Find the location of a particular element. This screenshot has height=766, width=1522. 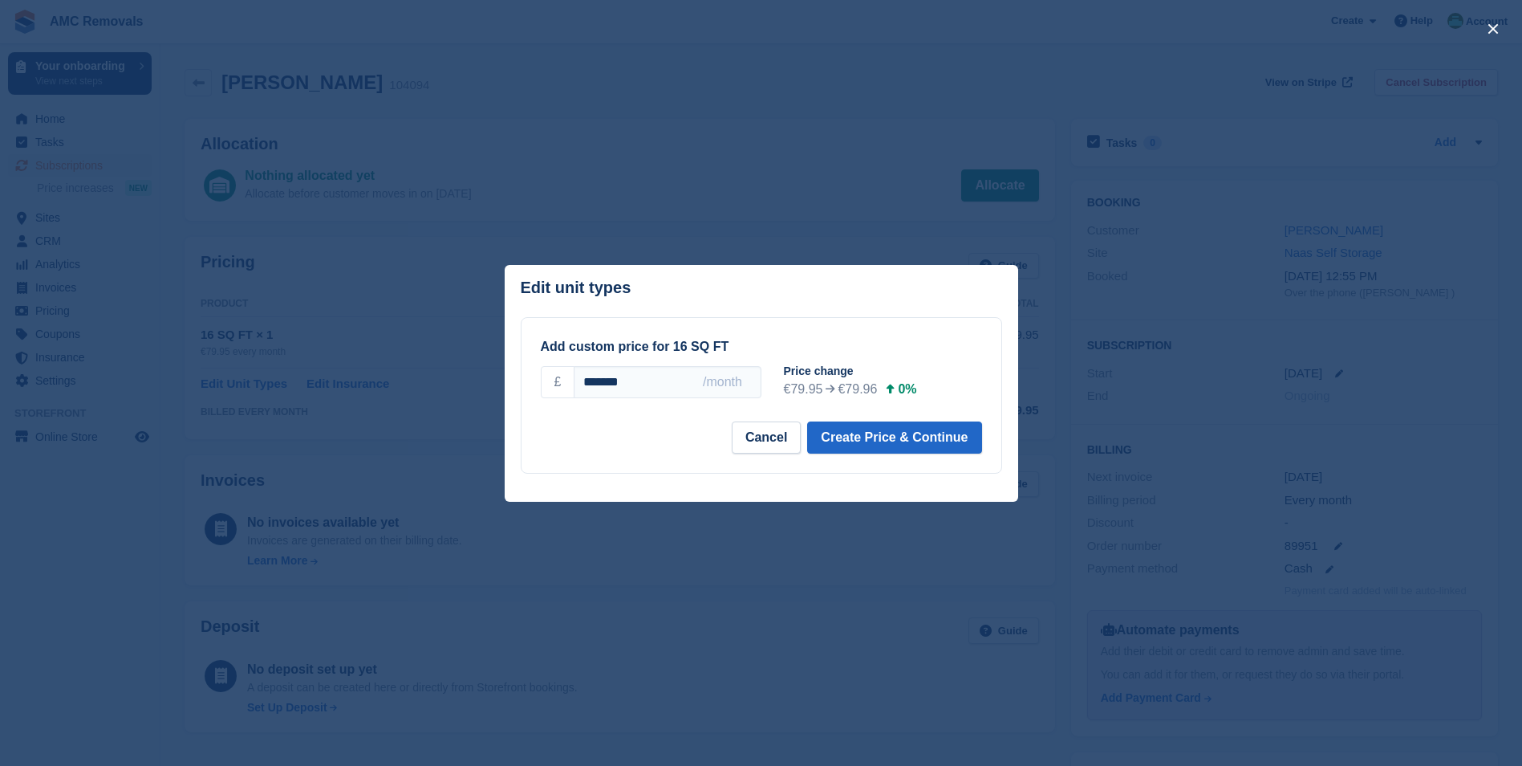

div: €79.95 is located at coordinates (803, 389).